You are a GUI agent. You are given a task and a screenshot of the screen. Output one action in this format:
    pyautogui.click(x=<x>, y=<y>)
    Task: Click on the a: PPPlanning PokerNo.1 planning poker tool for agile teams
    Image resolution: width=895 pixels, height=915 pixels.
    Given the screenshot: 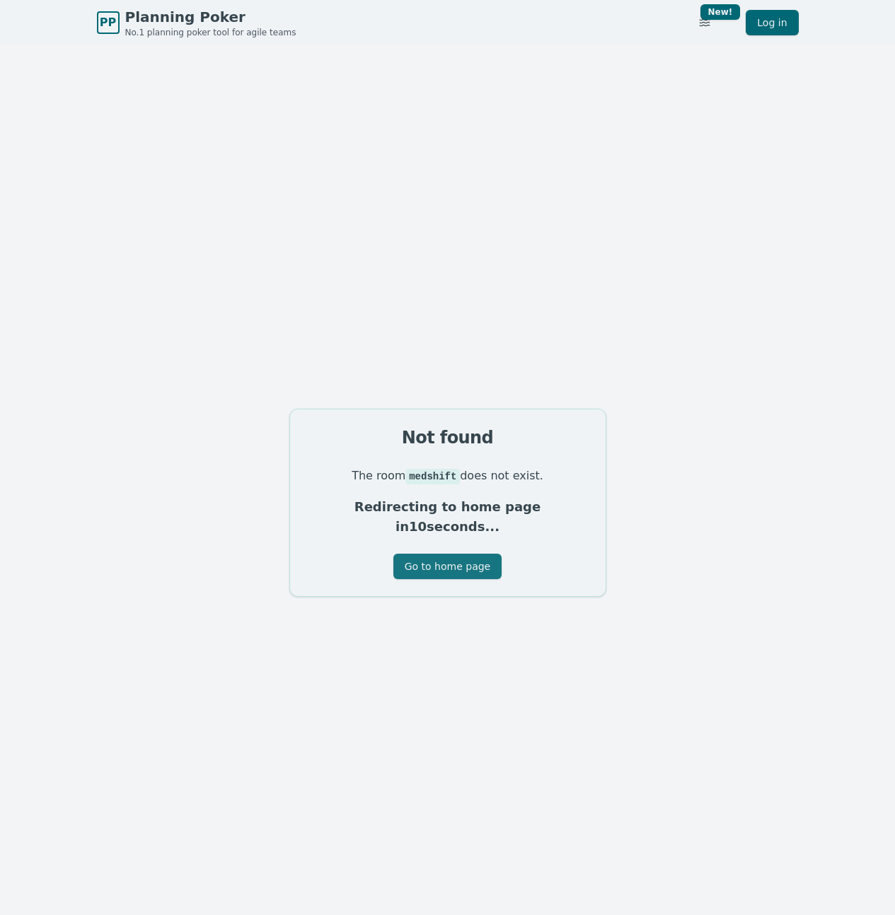 What is the action you would take?
    pyautogui.click(x=197, y=23)
    